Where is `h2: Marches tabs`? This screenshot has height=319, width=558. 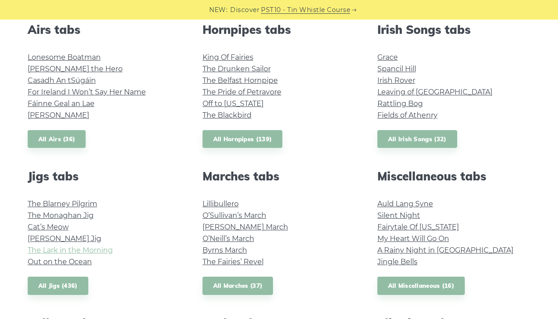 h2: Marches tabs is located at coordinates (279, 176).